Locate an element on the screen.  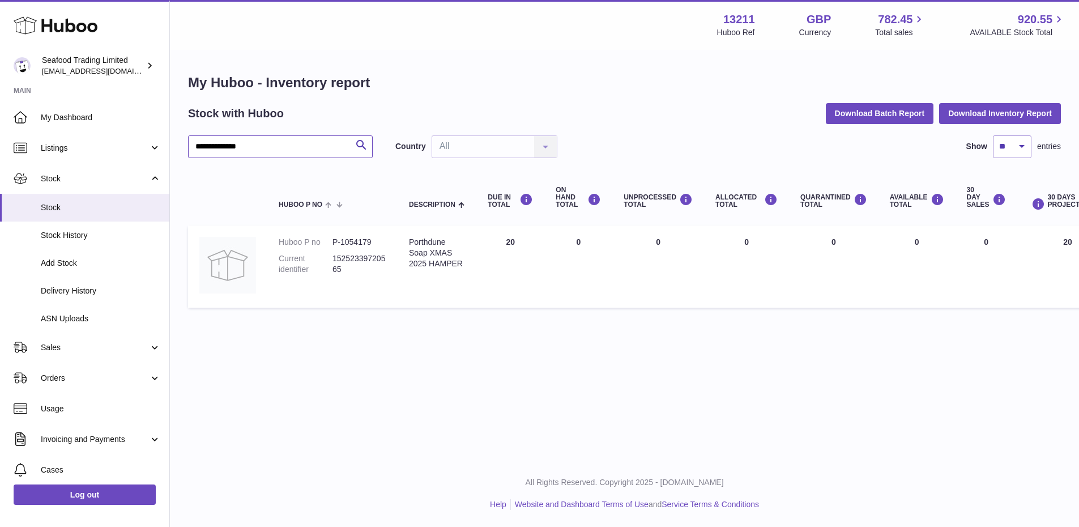
span: Orders is located at coordinates (95, 378).